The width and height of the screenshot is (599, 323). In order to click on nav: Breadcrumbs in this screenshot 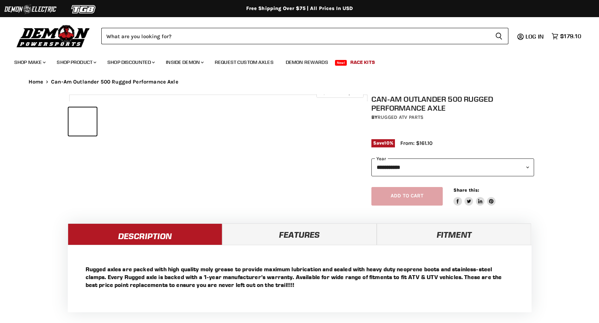, I will do `click(300, 82)`.